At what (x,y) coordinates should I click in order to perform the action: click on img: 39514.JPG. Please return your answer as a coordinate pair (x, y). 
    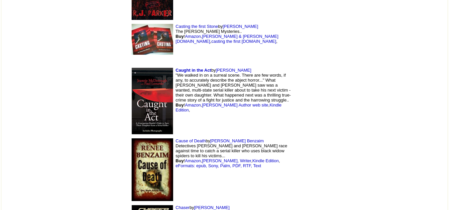
    Looking at the image, I should click on (152, 39).